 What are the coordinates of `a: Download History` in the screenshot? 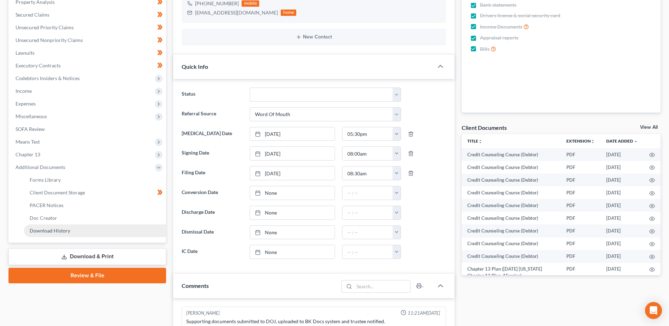 It's located at (95, 231).